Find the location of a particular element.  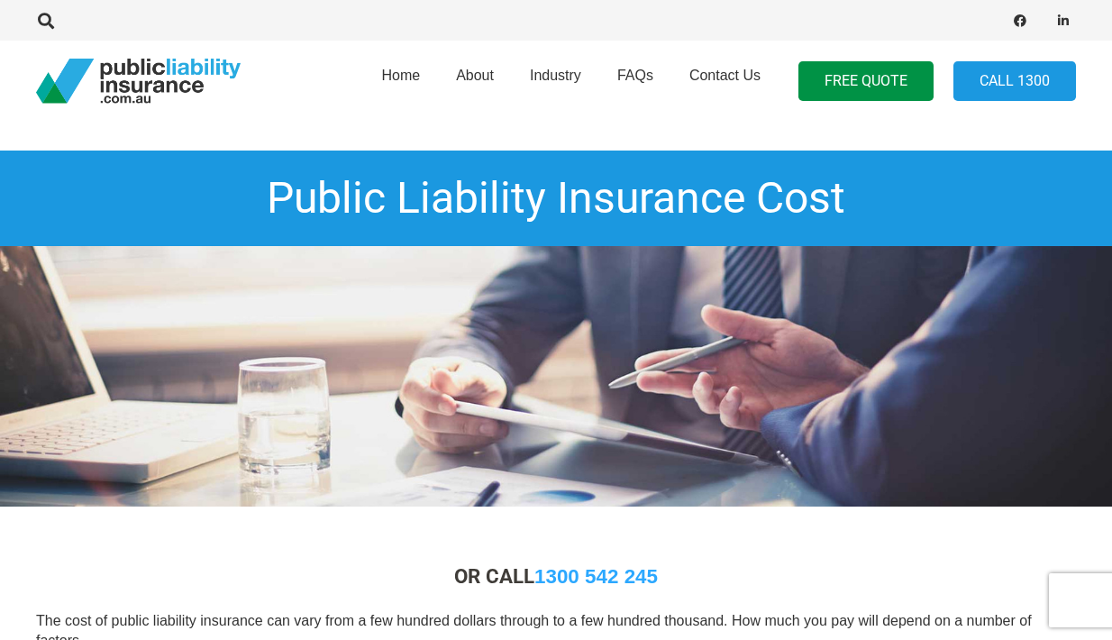

a: Call 1300 is located at coordinates (1015, 81).